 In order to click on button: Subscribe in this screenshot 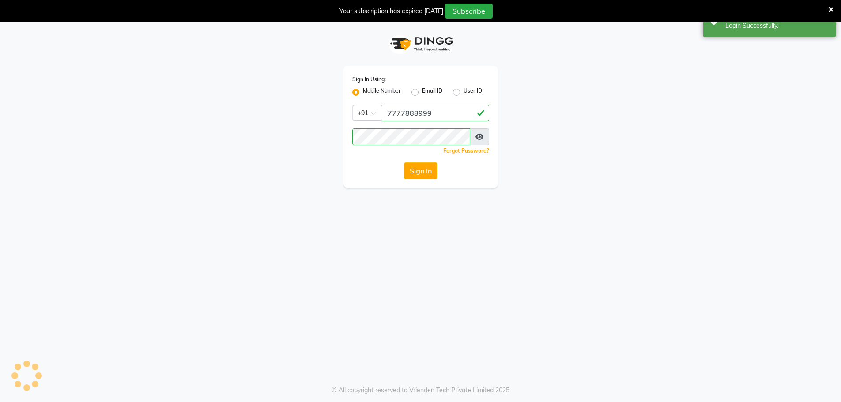, I will do `click(469, 11)`.